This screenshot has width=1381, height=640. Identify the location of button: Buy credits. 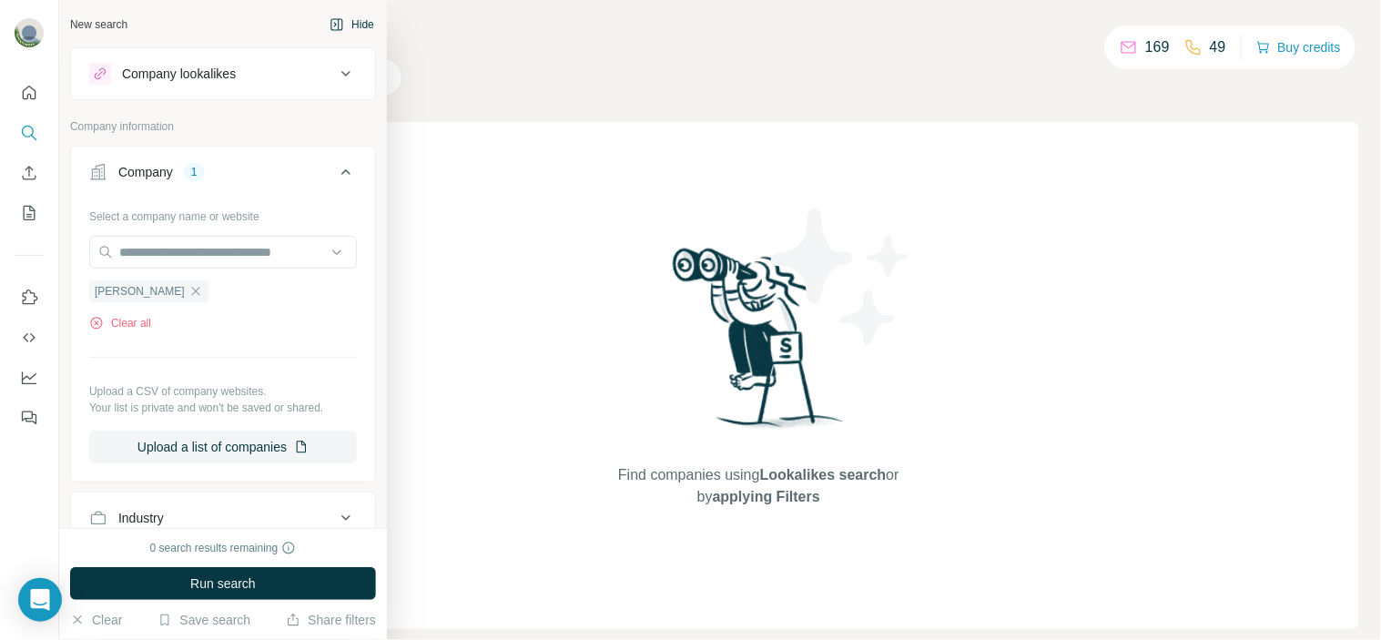
(1298, 47).